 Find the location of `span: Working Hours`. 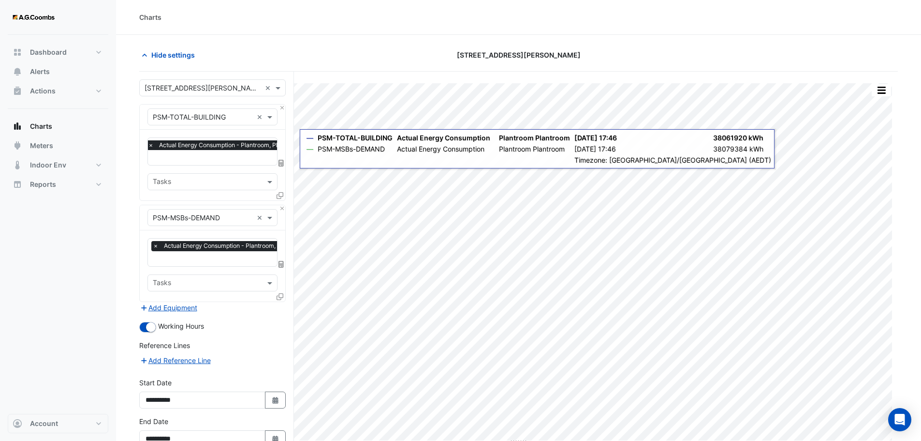

span: Working Hours is located at coordinates (181, 325).